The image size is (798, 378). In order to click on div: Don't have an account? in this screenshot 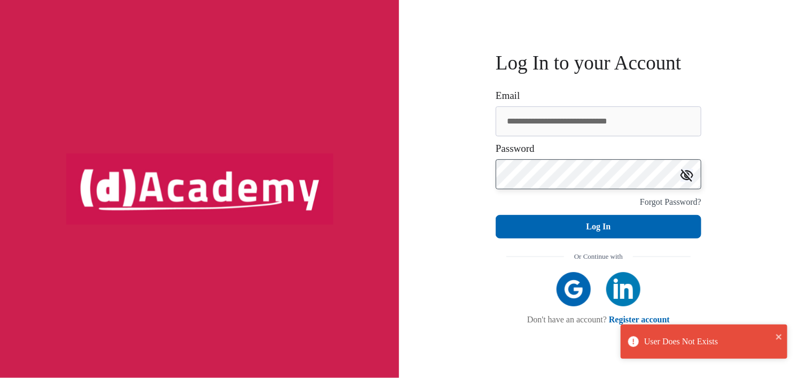, I will do `click(599, 319)`.